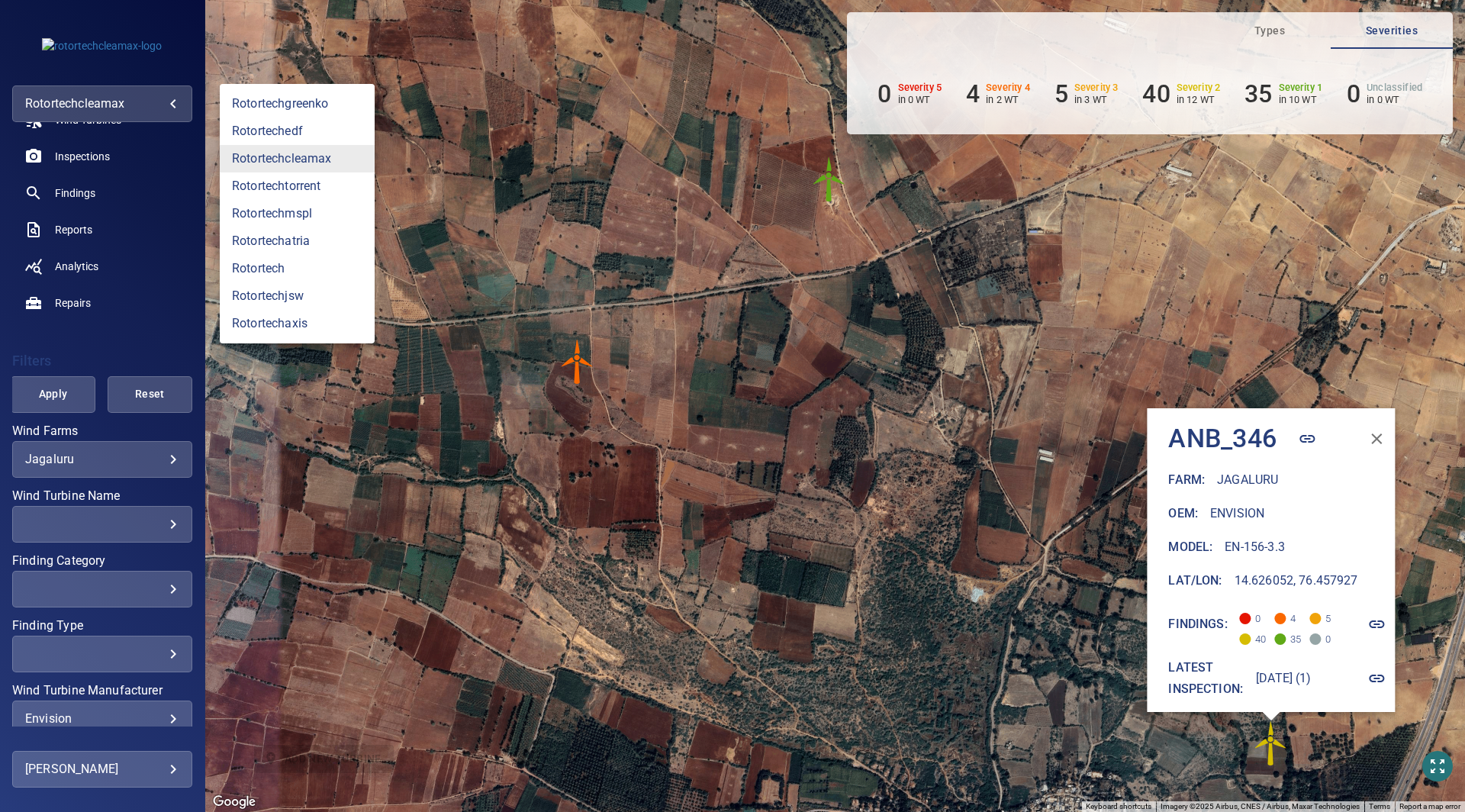  What do you see at coordinates (297, 187) in the screenshot?
I see `a: rotortechtorrent` at bounding box center [297, 187].